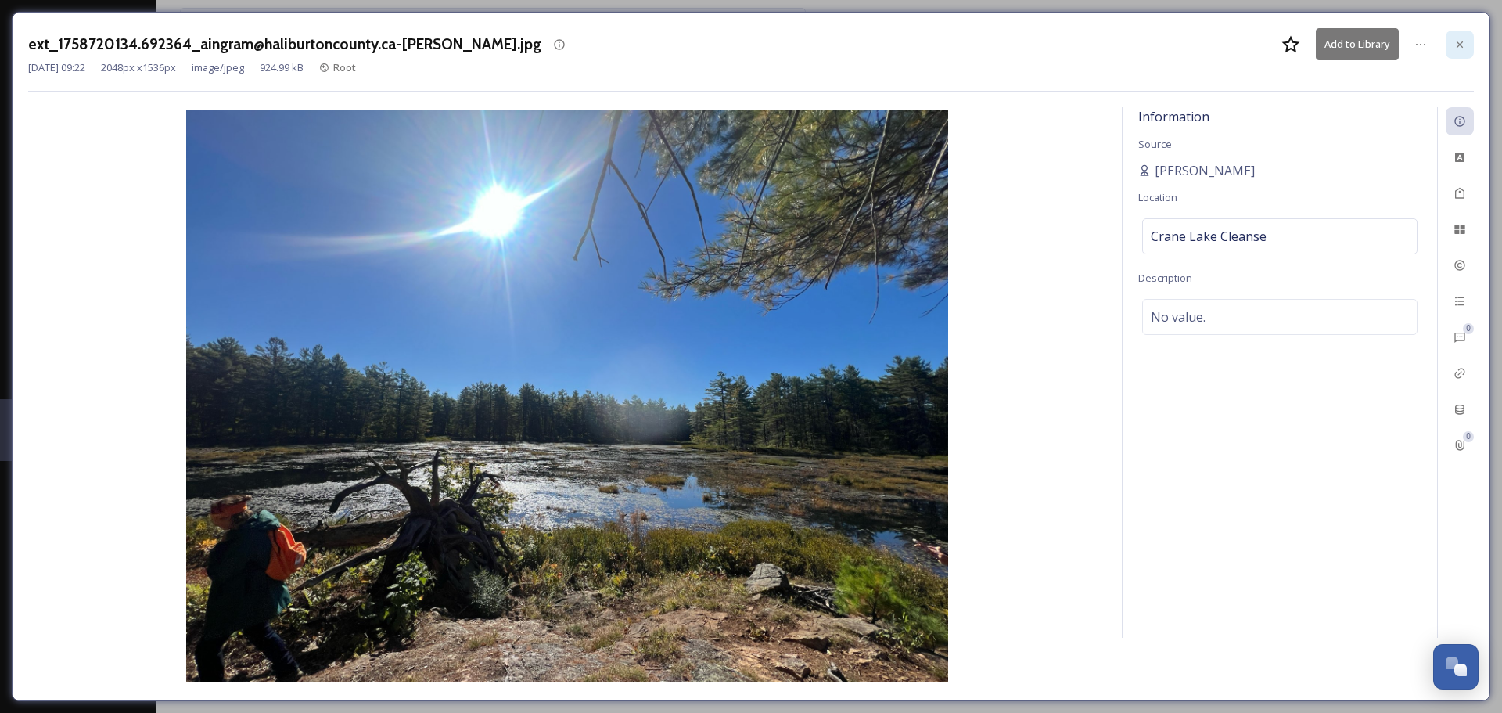 The width and height of the screenshot is (1502, 713). What do you see at coordinates (1165, 278) in the screenshot?
I see `span: Description` at bounding box center [1165, 278].